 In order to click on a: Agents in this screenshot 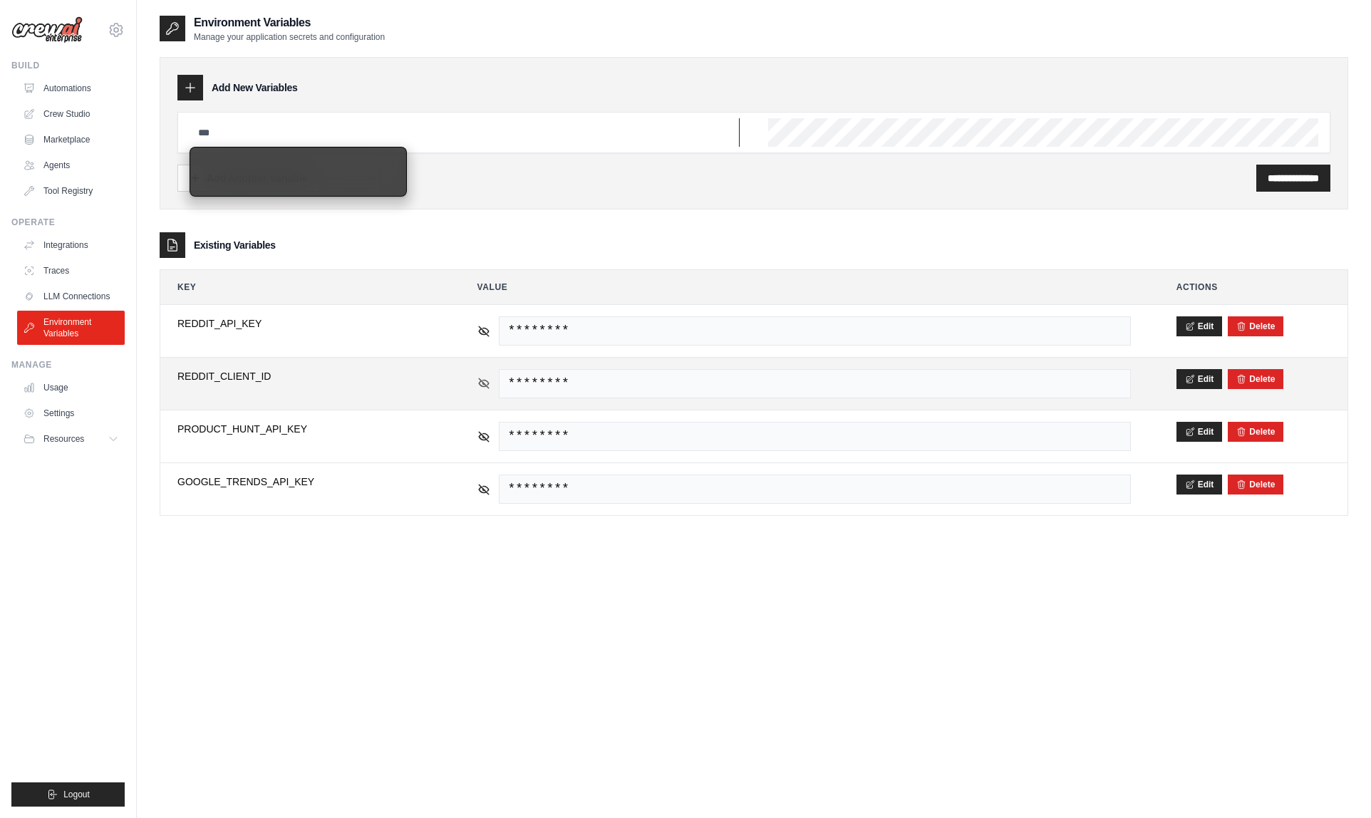, I will do `click(71, 165)`.